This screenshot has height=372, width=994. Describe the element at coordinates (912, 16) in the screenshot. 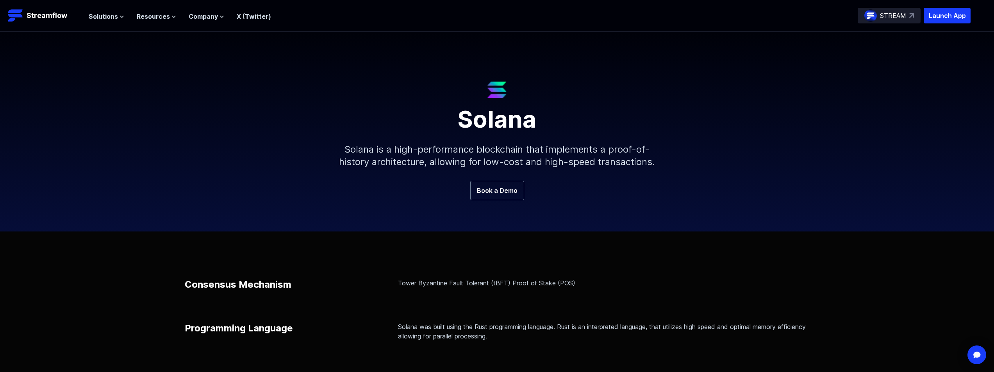

I see `img: top-right-arrow.svg` at that location.